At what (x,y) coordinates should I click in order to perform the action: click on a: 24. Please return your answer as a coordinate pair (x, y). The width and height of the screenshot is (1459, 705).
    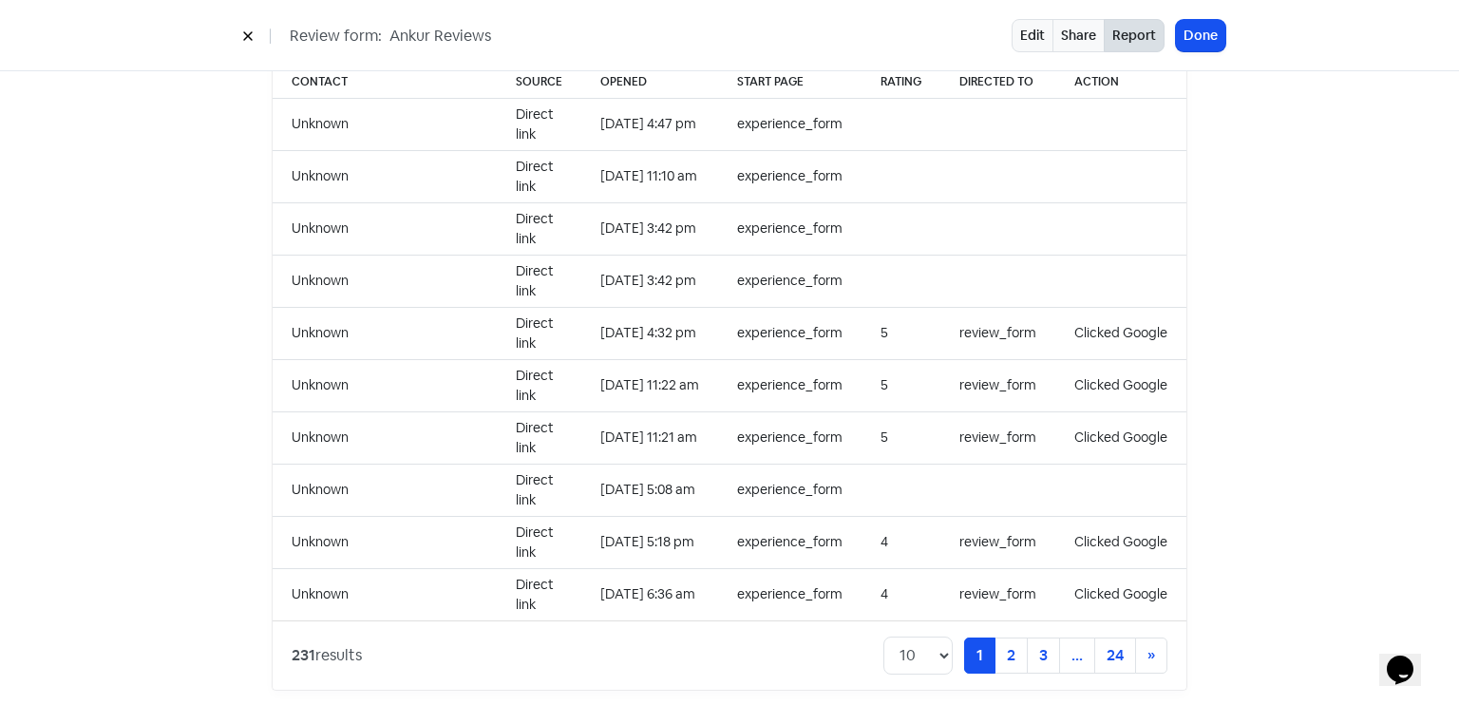
    Looking at the image, I should click on (1115, 655).